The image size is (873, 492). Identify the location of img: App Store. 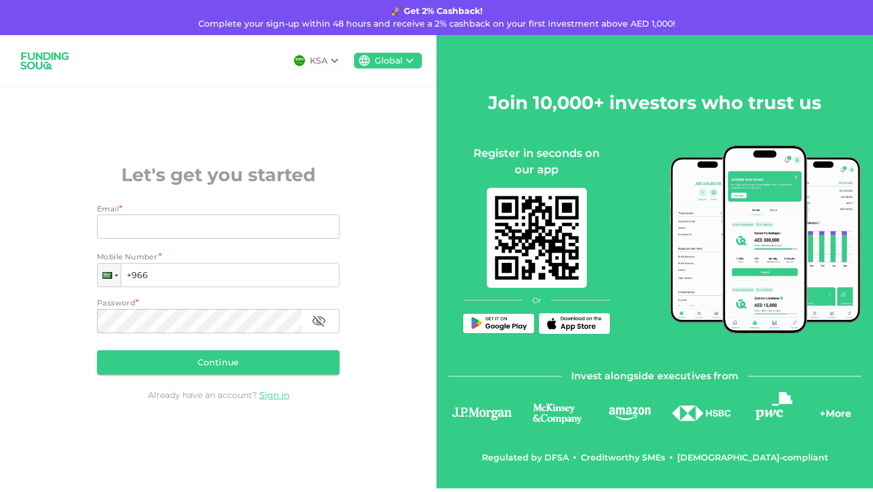
(575, 324).